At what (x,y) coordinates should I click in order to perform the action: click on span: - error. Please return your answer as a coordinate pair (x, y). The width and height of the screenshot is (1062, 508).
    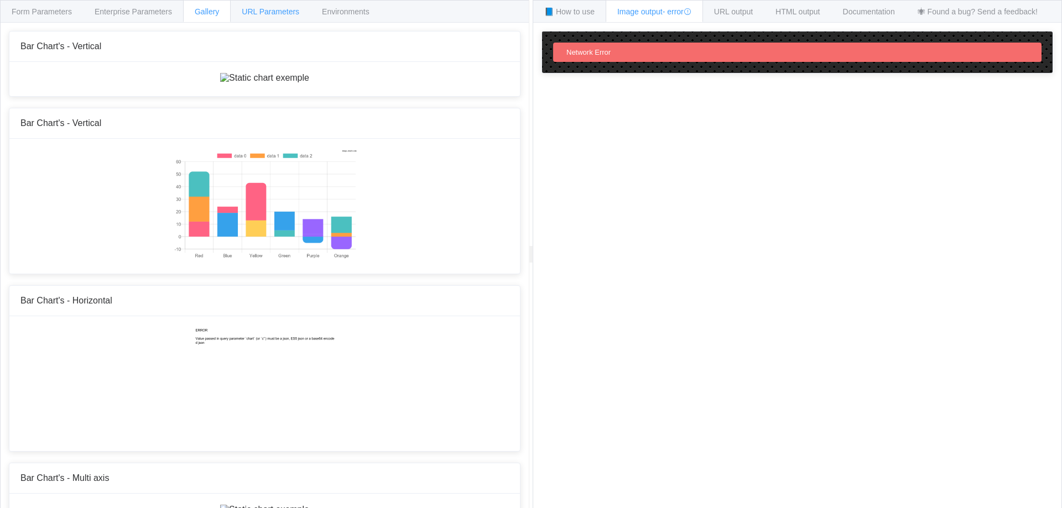
    Looking at the image, I should click on (677, 12).